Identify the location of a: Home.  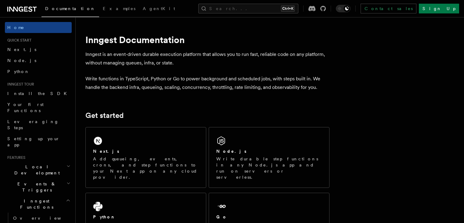
(38, 27).